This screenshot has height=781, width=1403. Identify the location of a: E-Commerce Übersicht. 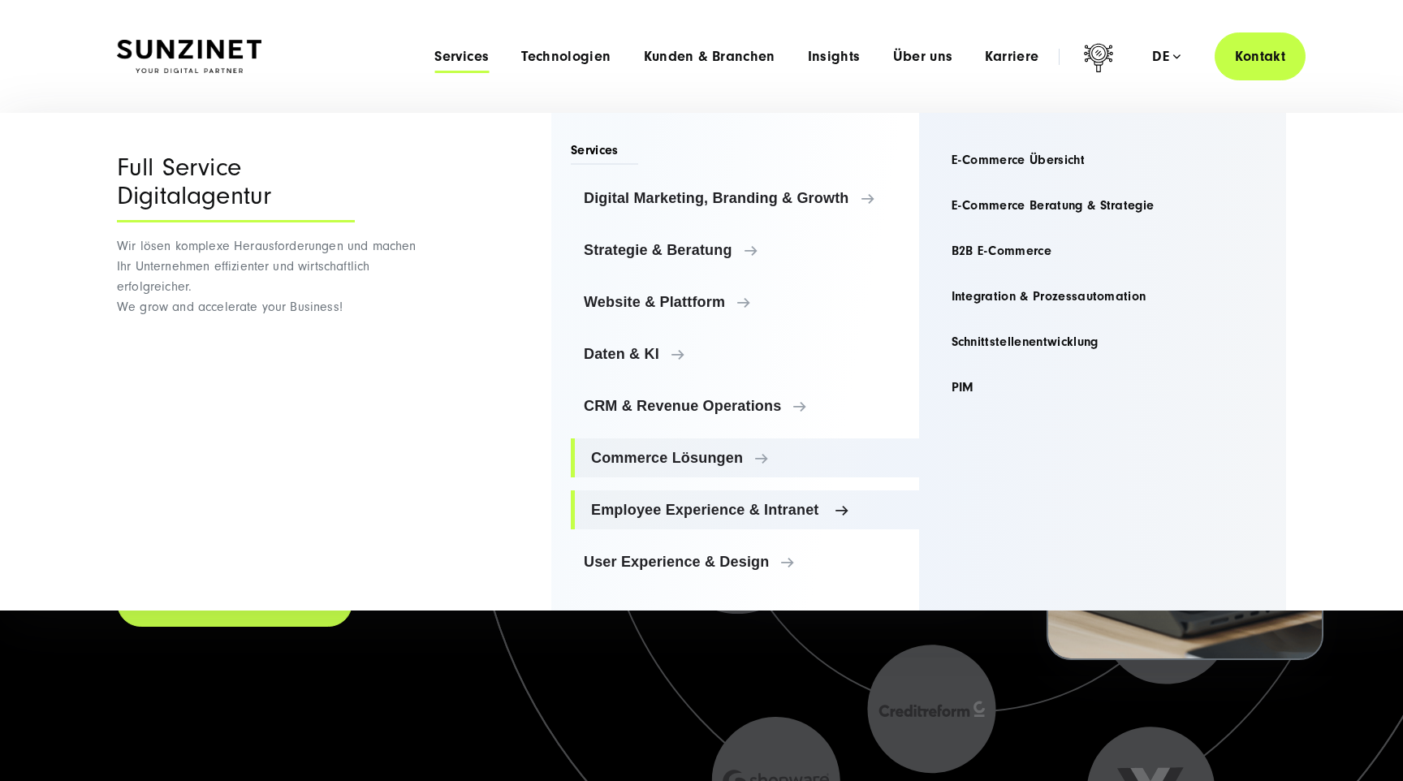
(1102, 160).